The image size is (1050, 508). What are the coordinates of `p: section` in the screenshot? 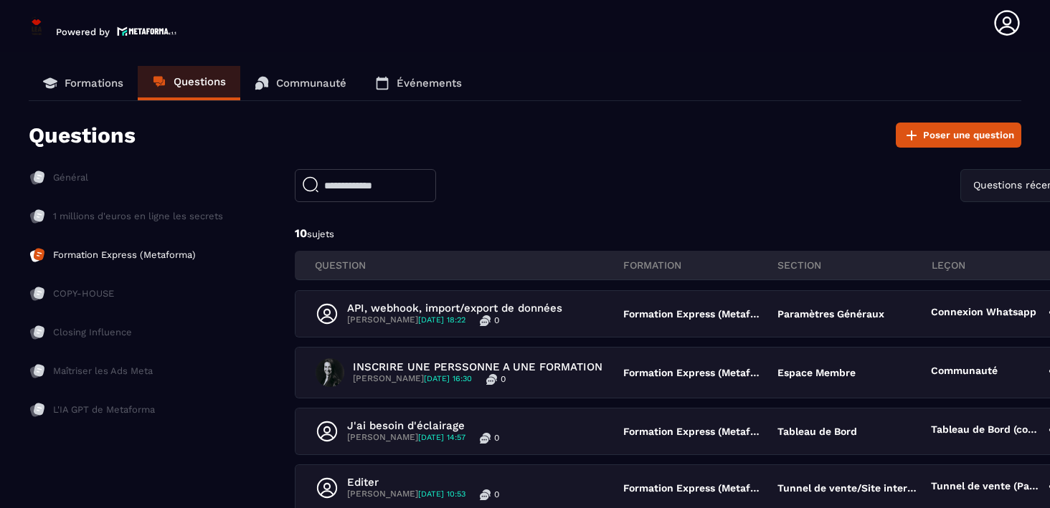 It's located at (854, 265).